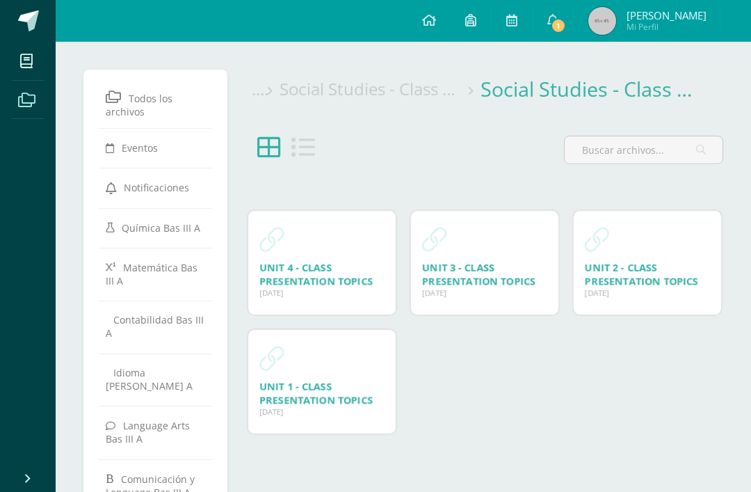 The width and height of the screenshot is (751, 492). I want to click on a: Contabilidad Bas III A, so click(155, 326).